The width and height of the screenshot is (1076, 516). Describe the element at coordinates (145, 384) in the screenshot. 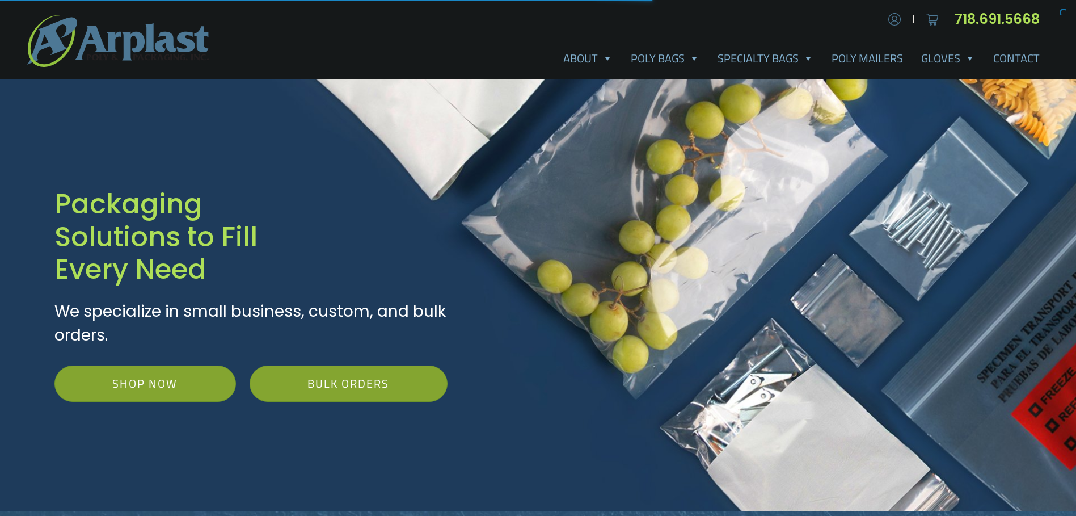

I see `a: Shop Now` at that location.